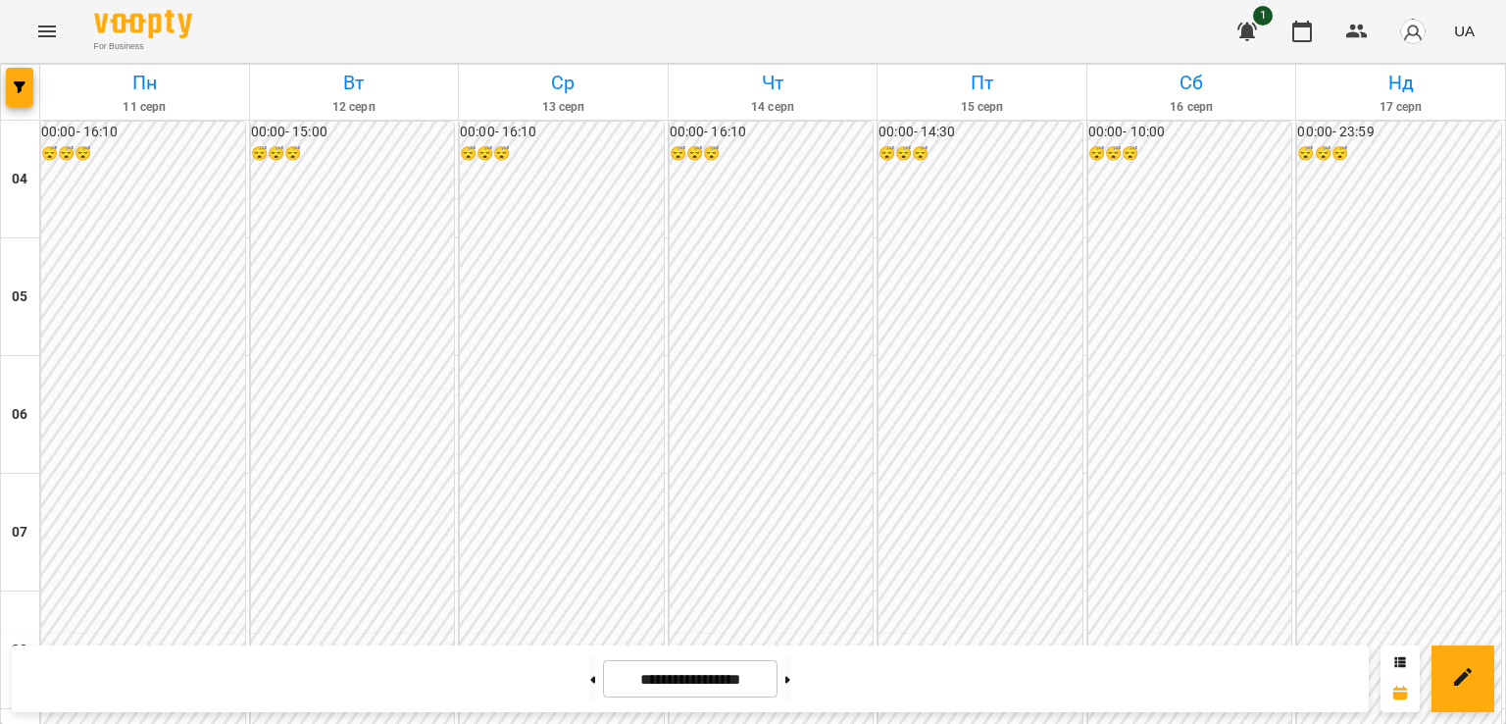 The height and width of the screenshot is (724, 1506). I want to click on h6: 17 серп, so click(1400, 107).